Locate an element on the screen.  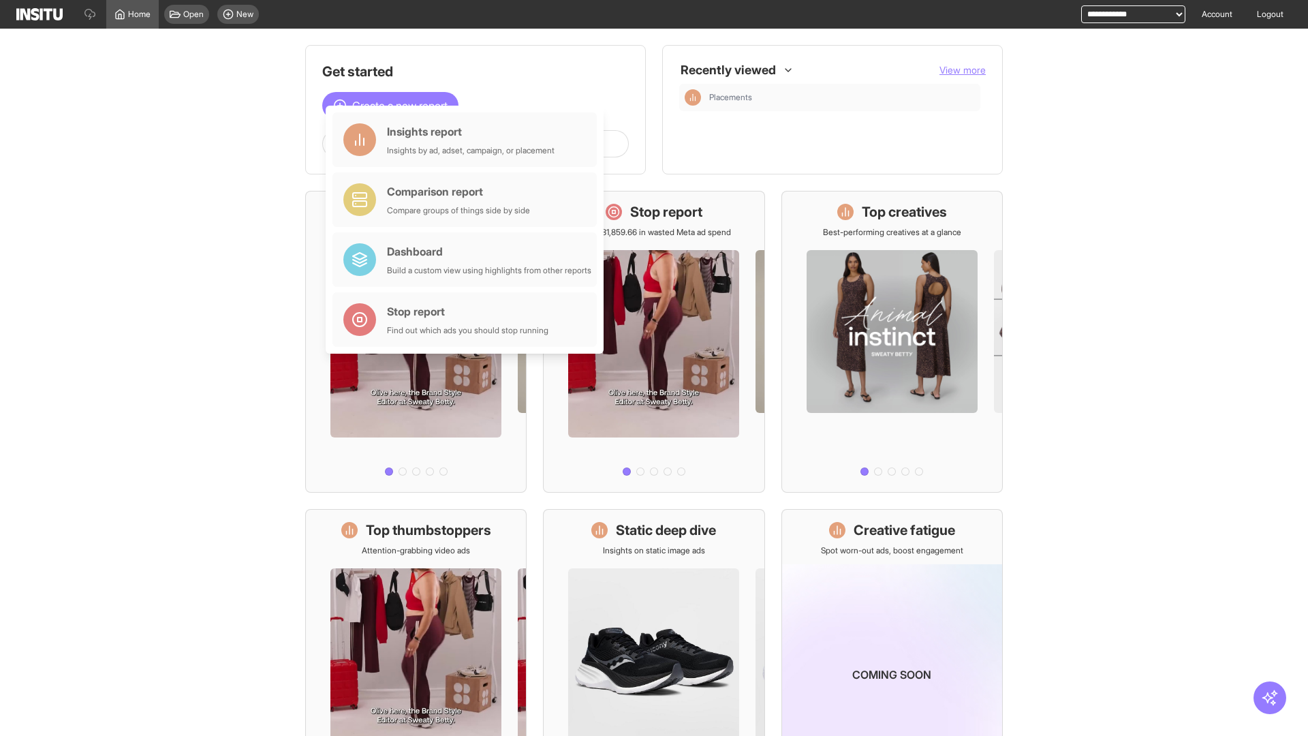
p: Best-performing creatives at a glance is located at coordinates (892, 232).